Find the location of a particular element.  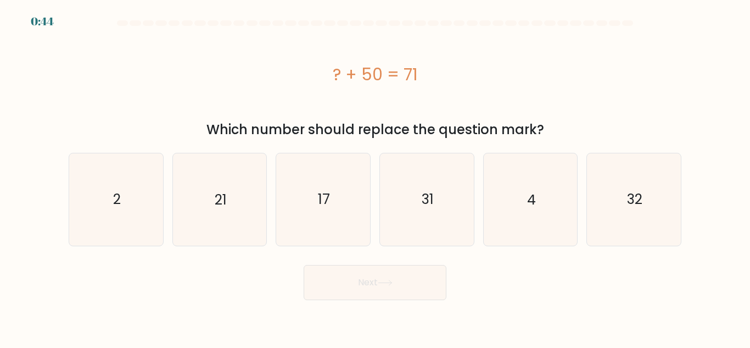

text: 31 is located at coordinates (428, 199).